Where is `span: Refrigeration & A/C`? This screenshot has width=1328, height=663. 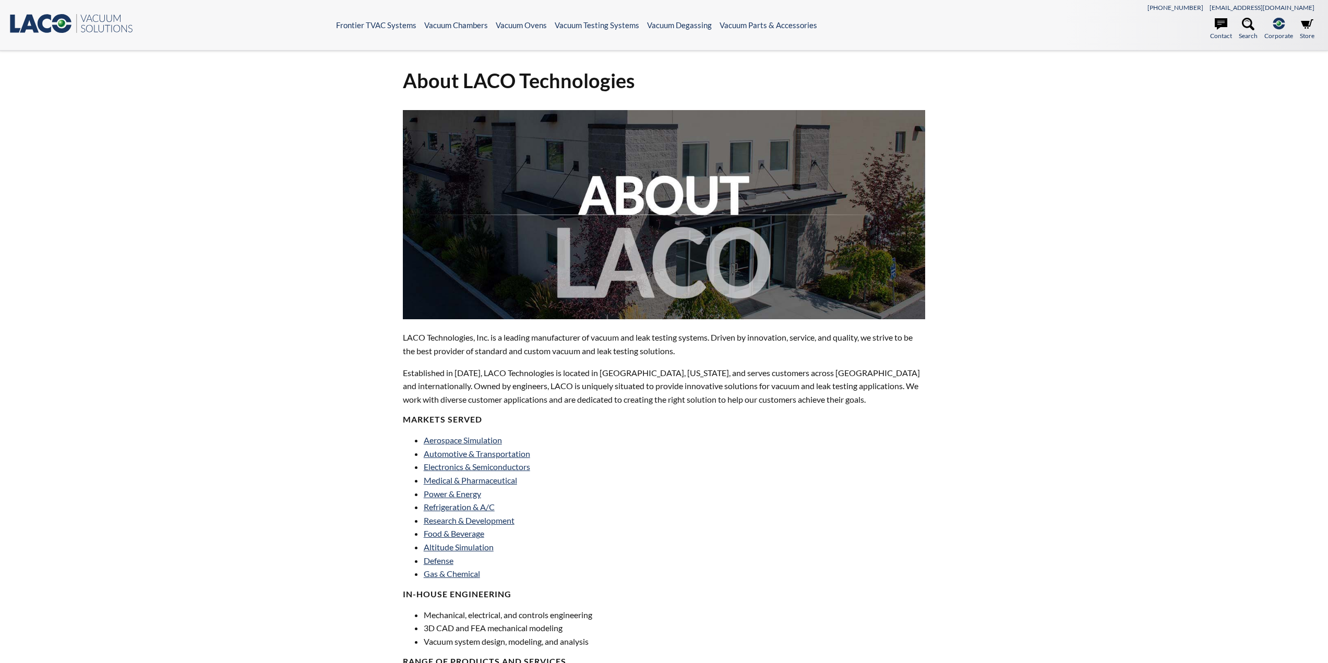 span: Refrigeration & A/C is located at coordinates (459, 507).